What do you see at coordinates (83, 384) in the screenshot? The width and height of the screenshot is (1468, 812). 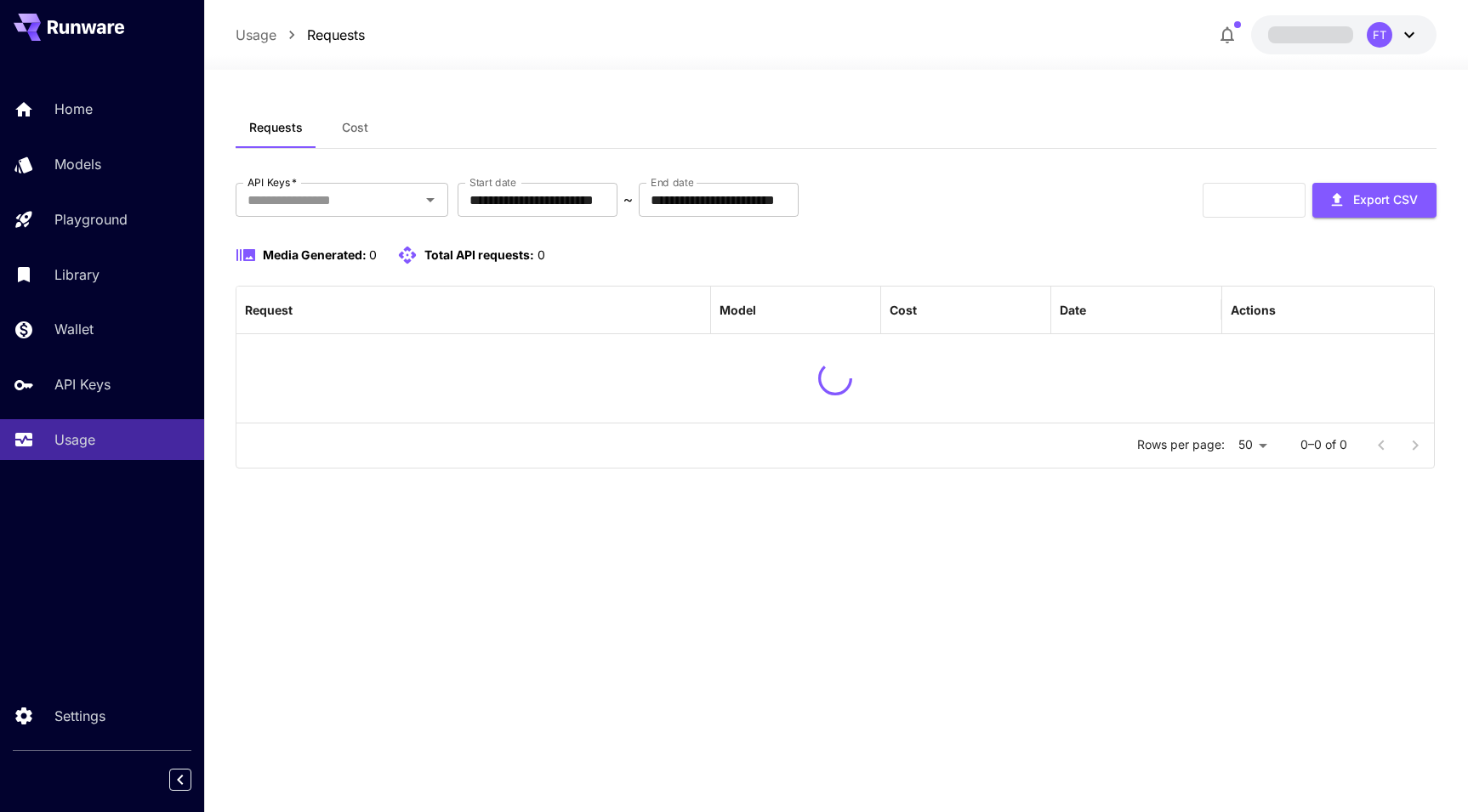 I see `p: API Keys` at bounding box center [83, 384].